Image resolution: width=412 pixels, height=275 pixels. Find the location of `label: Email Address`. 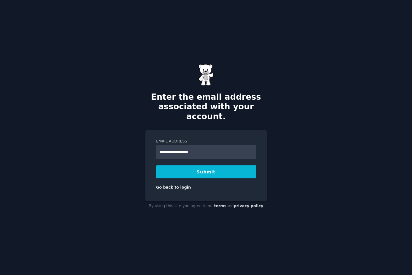

label: Email Address is located at coordinates (206, 142).